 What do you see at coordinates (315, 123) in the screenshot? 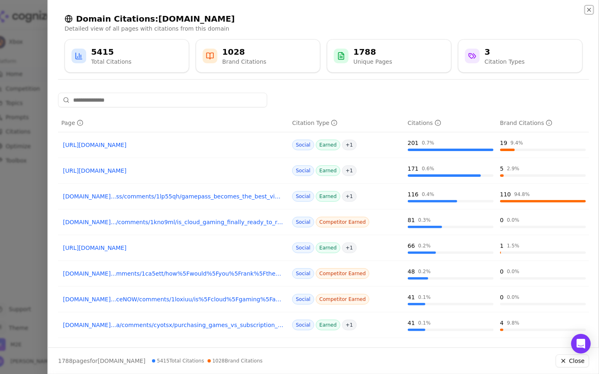
I see `div: Citation Type` at bounding box center [315, 123].